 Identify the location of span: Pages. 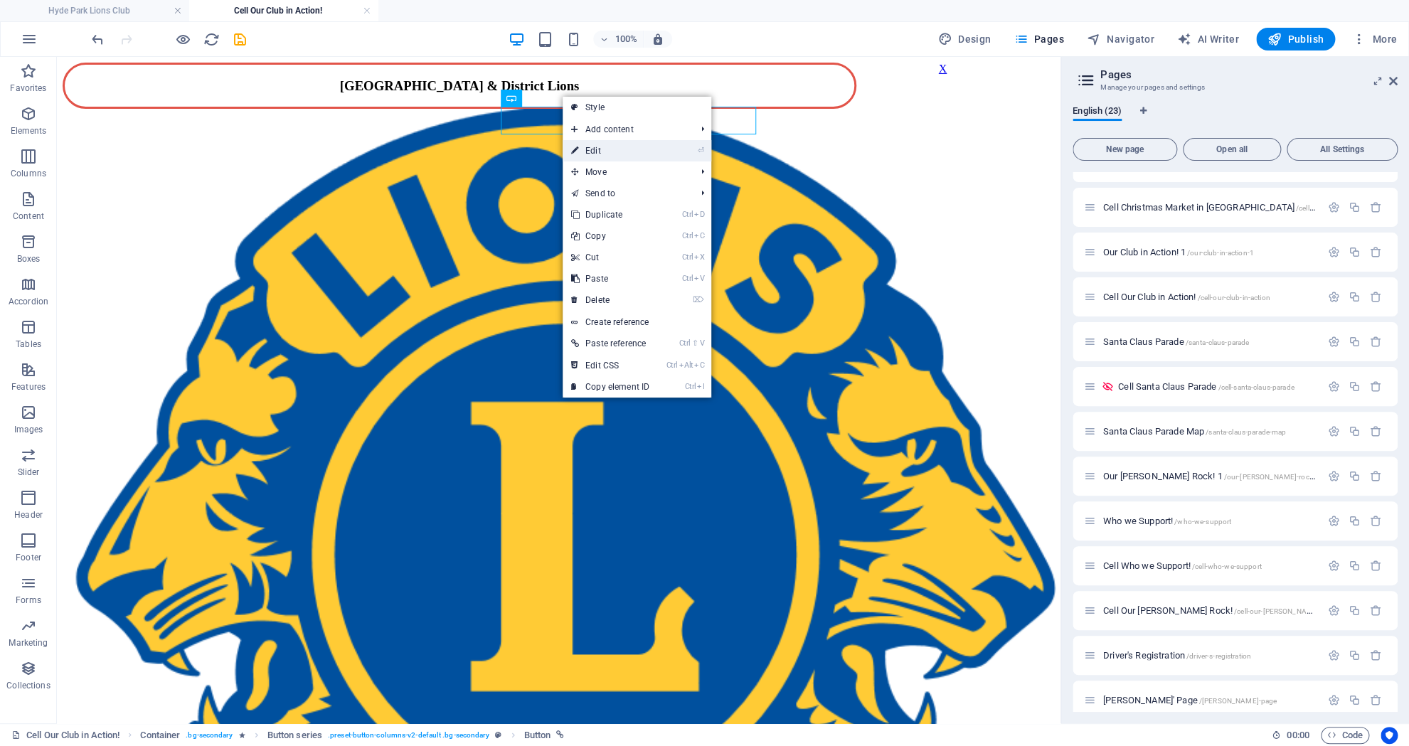
(1038, 39).